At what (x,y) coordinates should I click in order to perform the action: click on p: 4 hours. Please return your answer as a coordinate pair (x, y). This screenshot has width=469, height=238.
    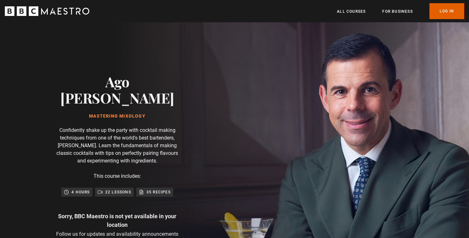
    Looking at the image, I should click on (80, 192).